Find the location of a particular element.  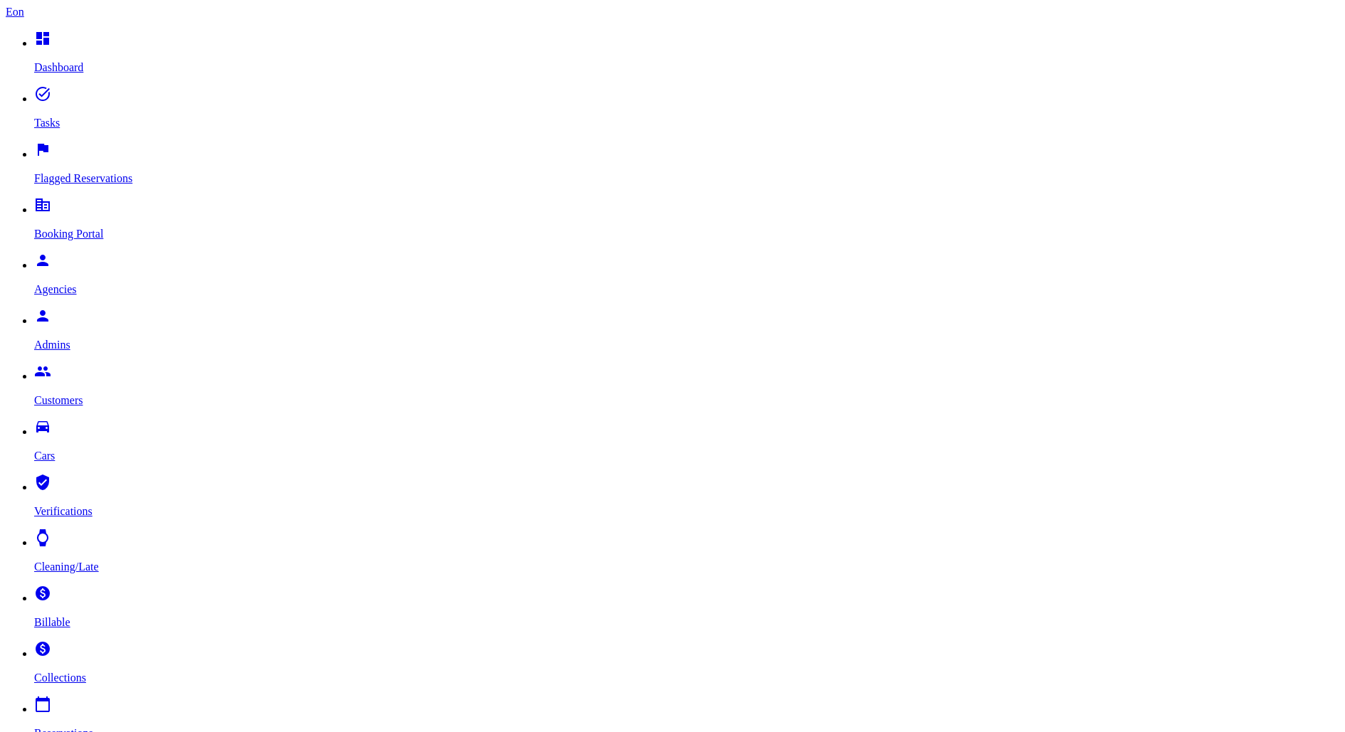

p: Booking Portal is located at coordinates (687, 234).